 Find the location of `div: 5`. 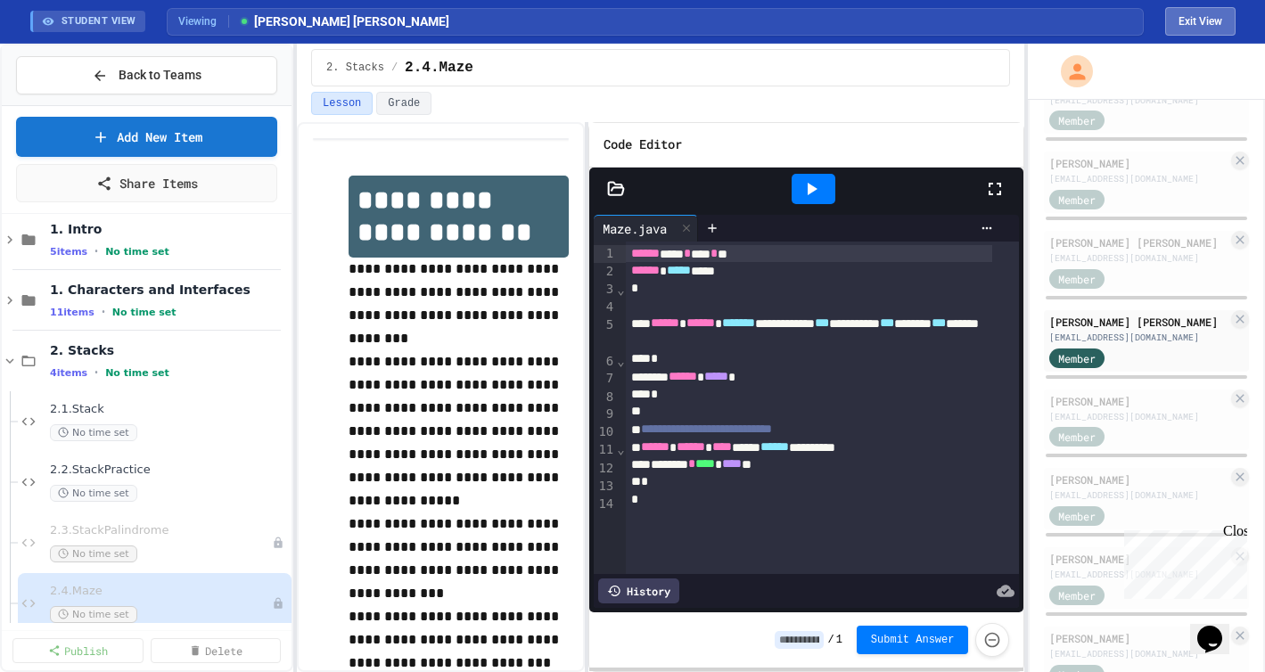

div: 5 is located at coordinates (604, 334).